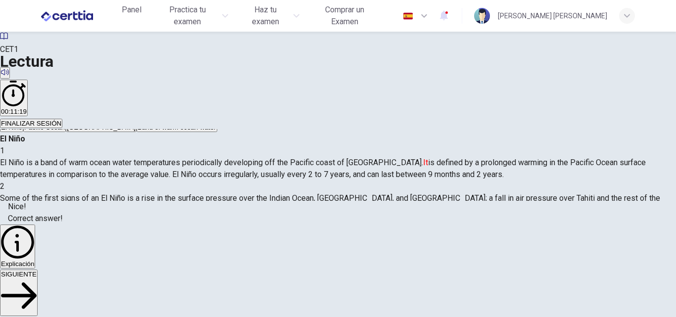  Describe the element at coordinates (188, 16) in the screenshot. I see `span: Practica tu examen` at that location.